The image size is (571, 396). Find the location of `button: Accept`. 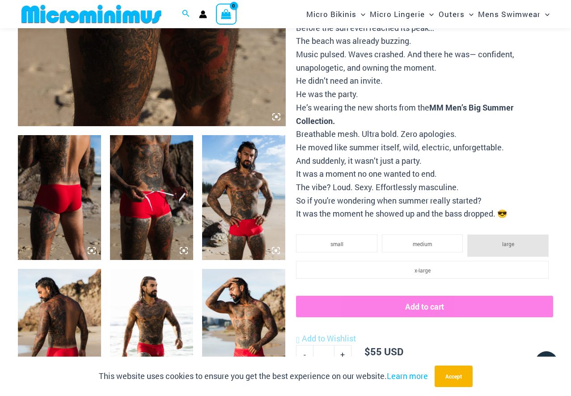

button: Accept is located at coordinates (453, 376).